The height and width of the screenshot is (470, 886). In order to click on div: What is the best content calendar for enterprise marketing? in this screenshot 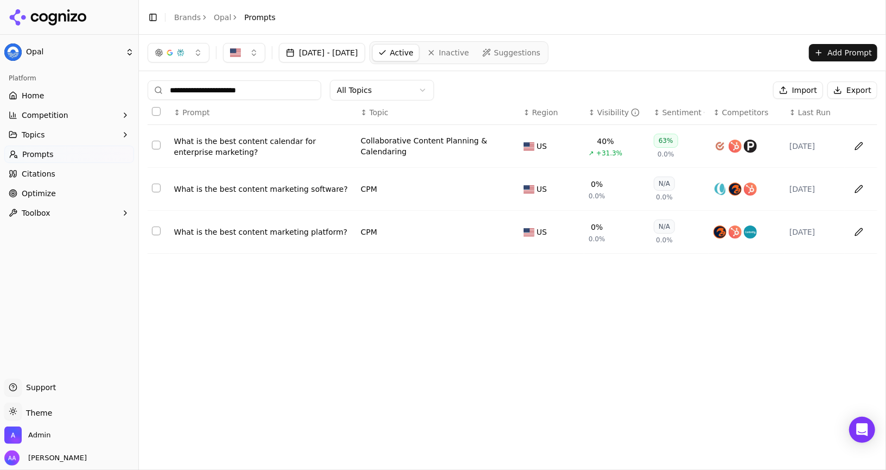, I will do `click(263, 147)`.